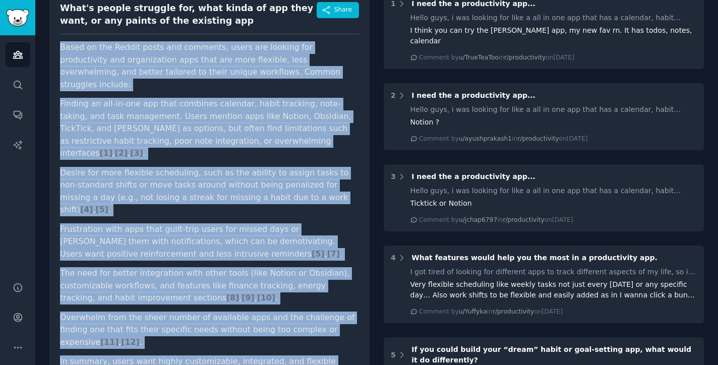 This screenshot has width=718, height=365. I want to click on div: What's people struggle for, what kinda of app they want, or any paints of the existing app, so click(188, 14).